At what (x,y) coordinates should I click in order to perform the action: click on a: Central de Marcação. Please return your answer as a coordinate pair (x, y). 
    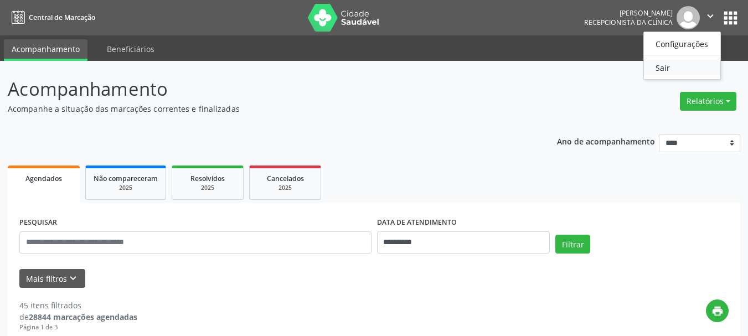
    Looking at the image, I should click on (51, 17).